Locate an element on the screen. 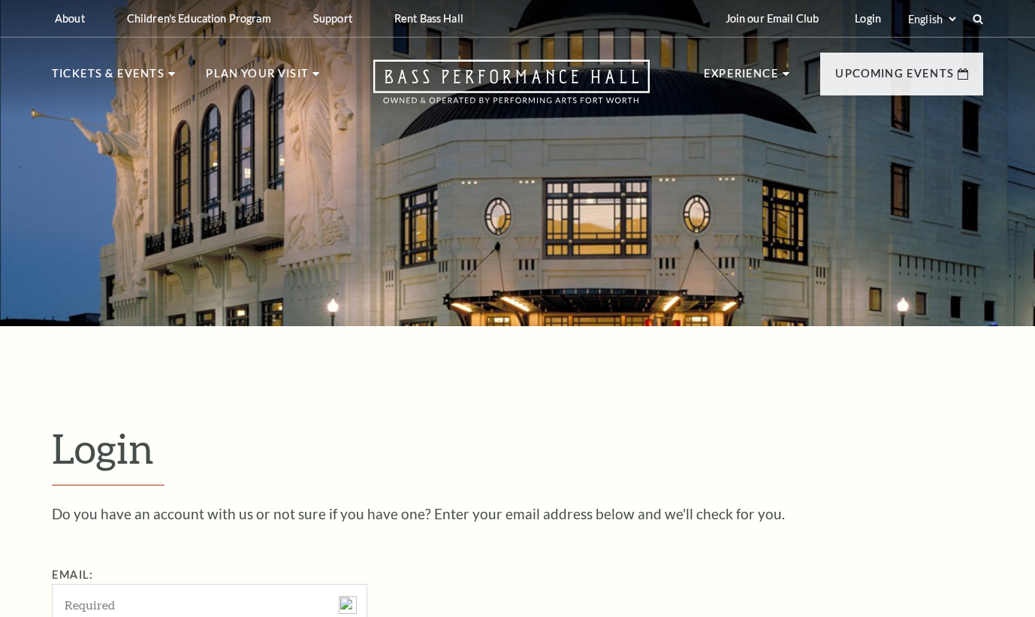 The width and height of the screenshot is (1035, 617). label: Email: is located at coordinates (72, 574).